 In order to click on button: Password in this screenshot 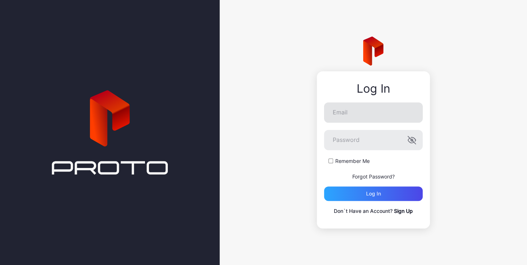, I will do `click(412, 140)`.